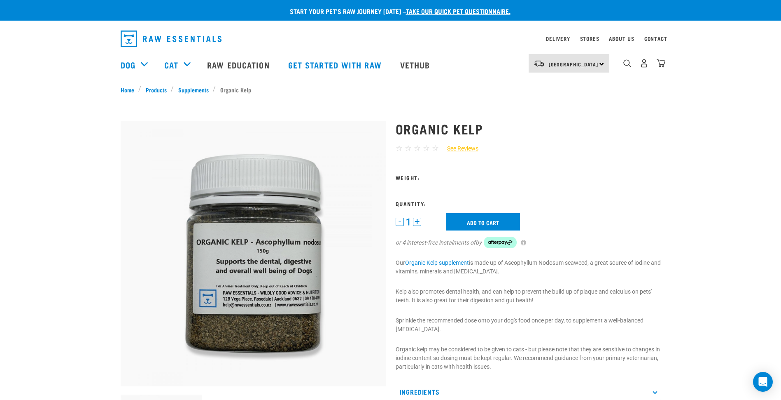 This screenshot has height=400, width=781. I want to click on a: Stores, so click(590, 38).